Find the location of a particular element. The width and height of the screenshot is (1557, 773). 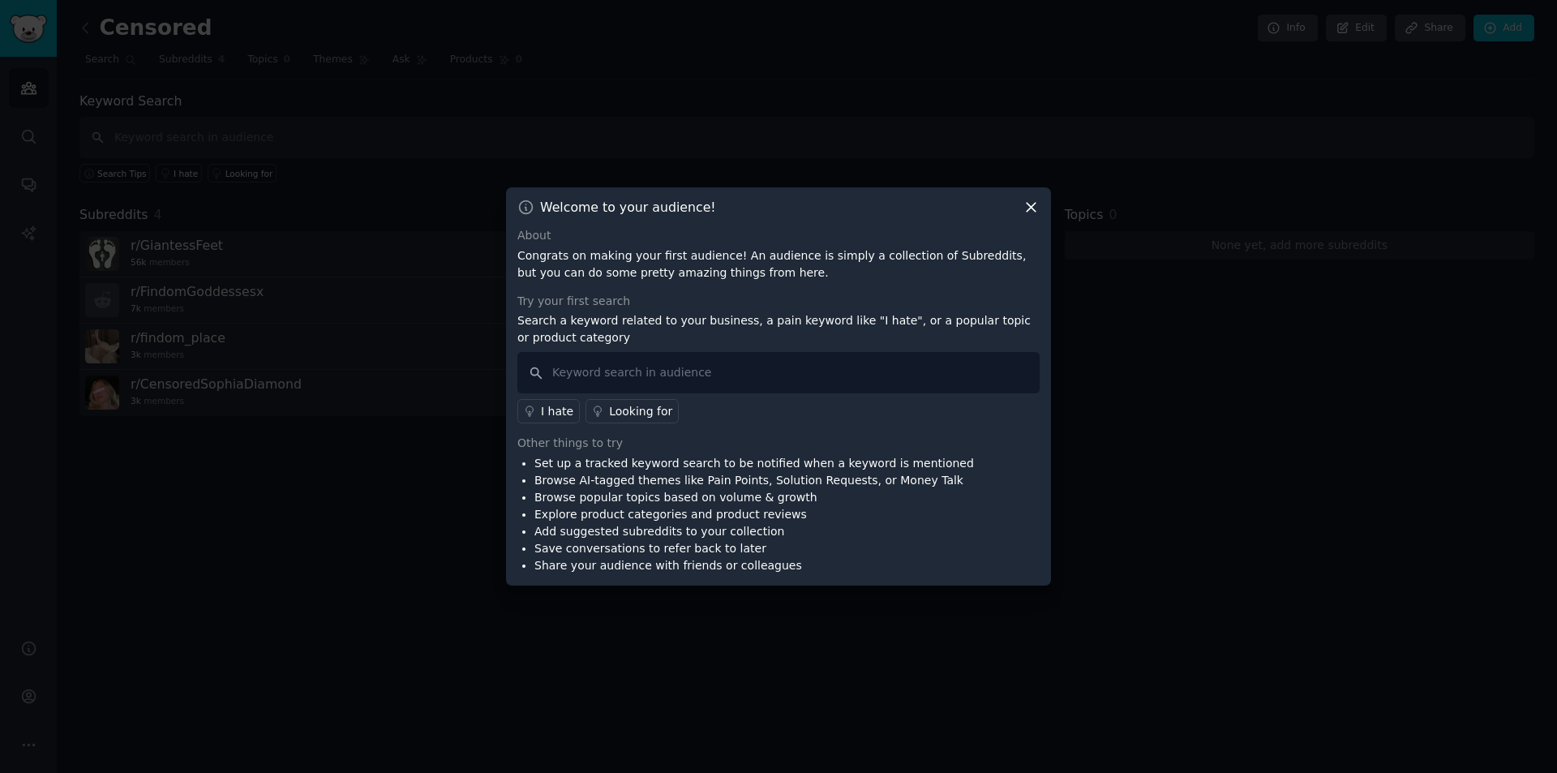

div: Try your first search is located at coordinates (779, 301).